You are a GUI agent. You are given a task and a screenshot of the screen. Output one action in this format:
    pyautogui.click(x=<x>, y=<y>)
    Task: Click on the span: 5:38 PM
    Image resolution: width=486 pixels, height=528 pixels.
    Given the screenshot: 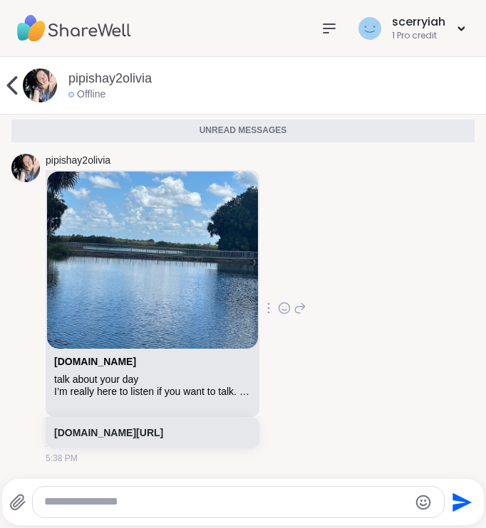 What is the action you would take?
    pyautogui.click(x=61, y=459)
    